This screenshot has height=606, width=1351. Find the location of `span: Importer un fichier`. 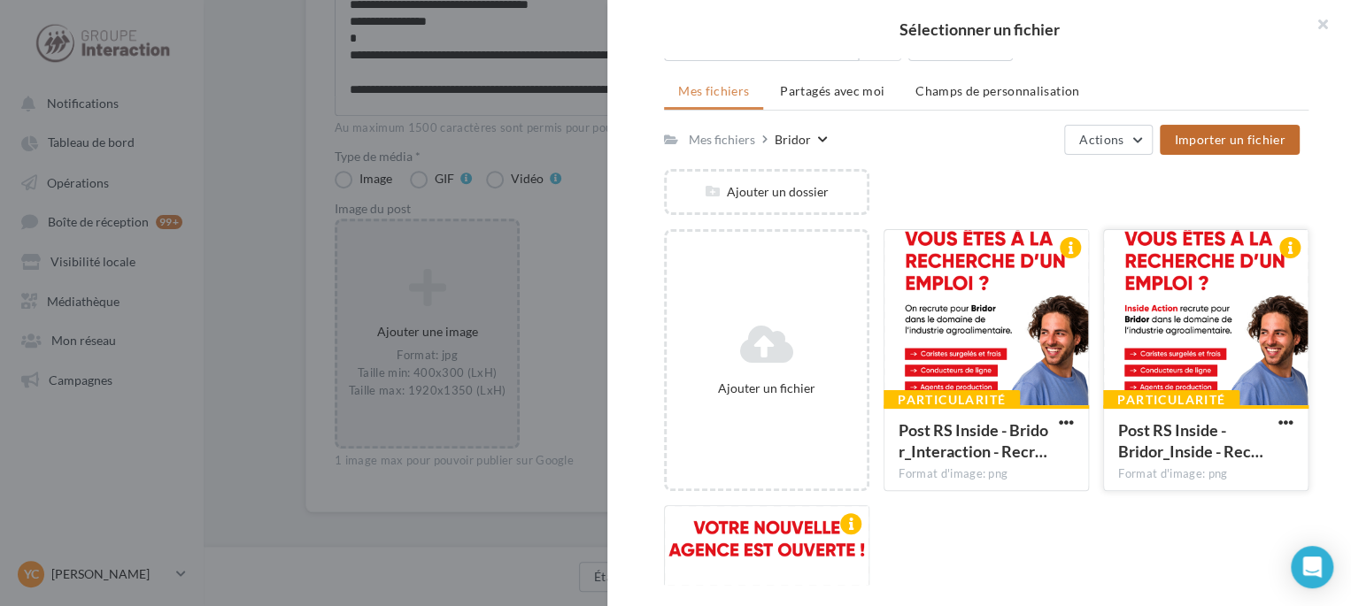

span: Importer un fichier is located at coordinates (1230, 139).